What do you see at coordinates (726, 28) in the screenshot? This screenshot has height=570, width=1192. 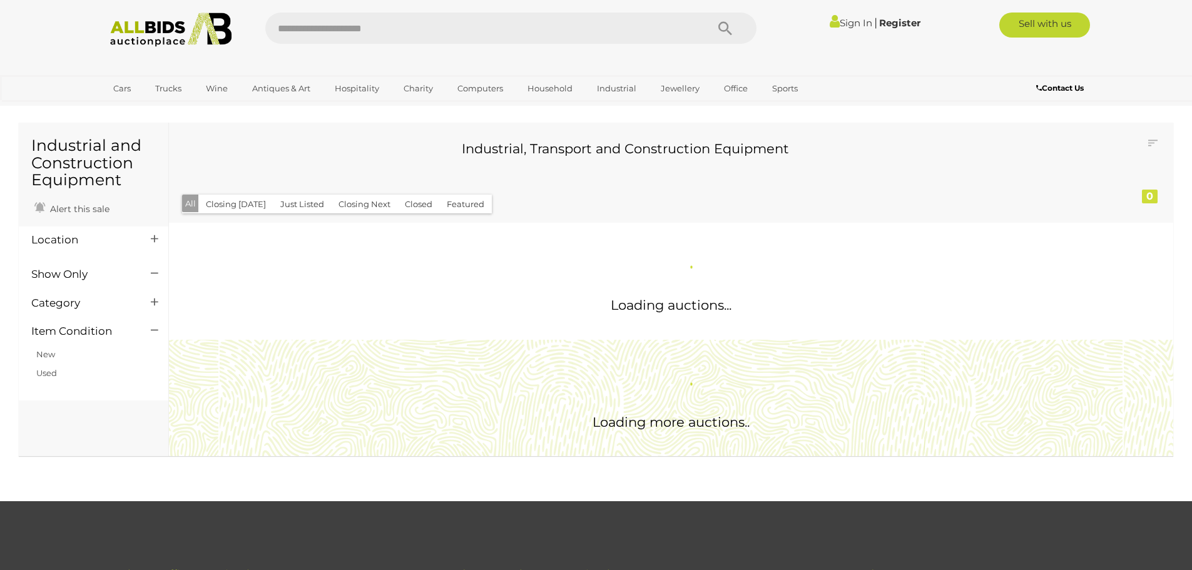 I see `button: Search` at bounding box center [726, 28].